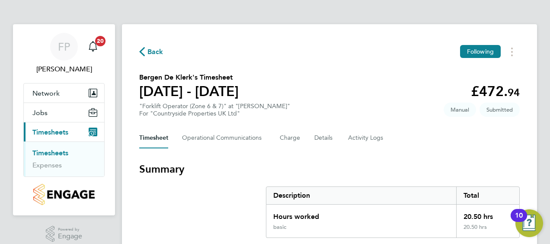 The height and width of the screenshot is (244, 550). Describe the element at coordinates (361, 214) in the screenshot. I see `div: Hours worked` at that location.